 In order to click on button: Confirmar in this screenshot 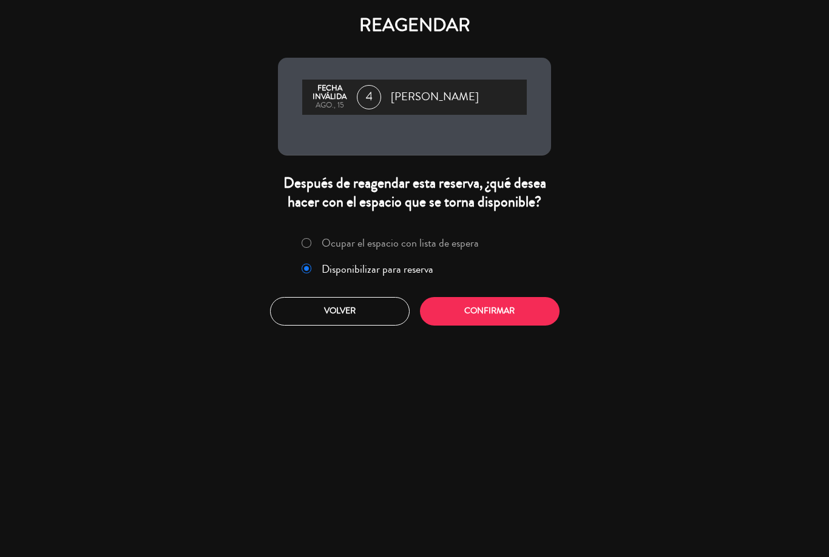, I will do `click(490, 311)`.